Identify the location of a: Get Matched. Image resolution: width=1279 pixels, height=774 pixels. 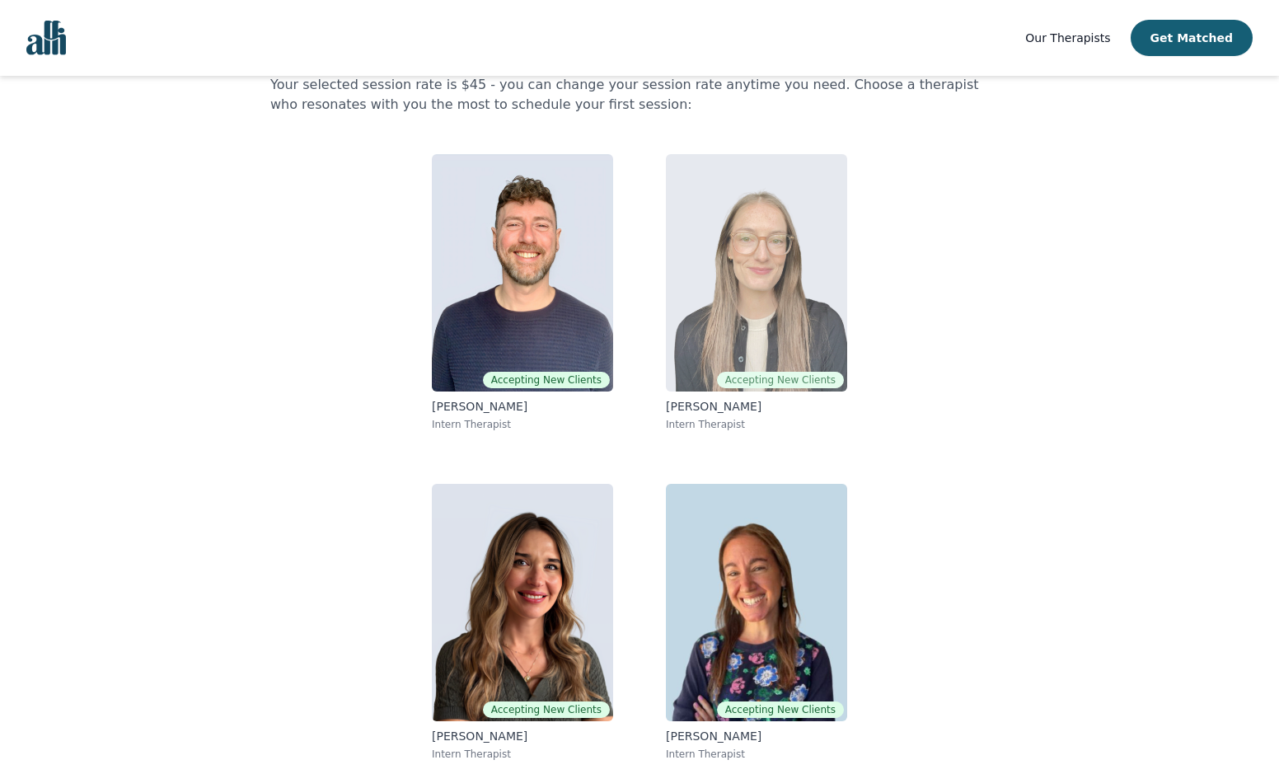
(1192, 38).